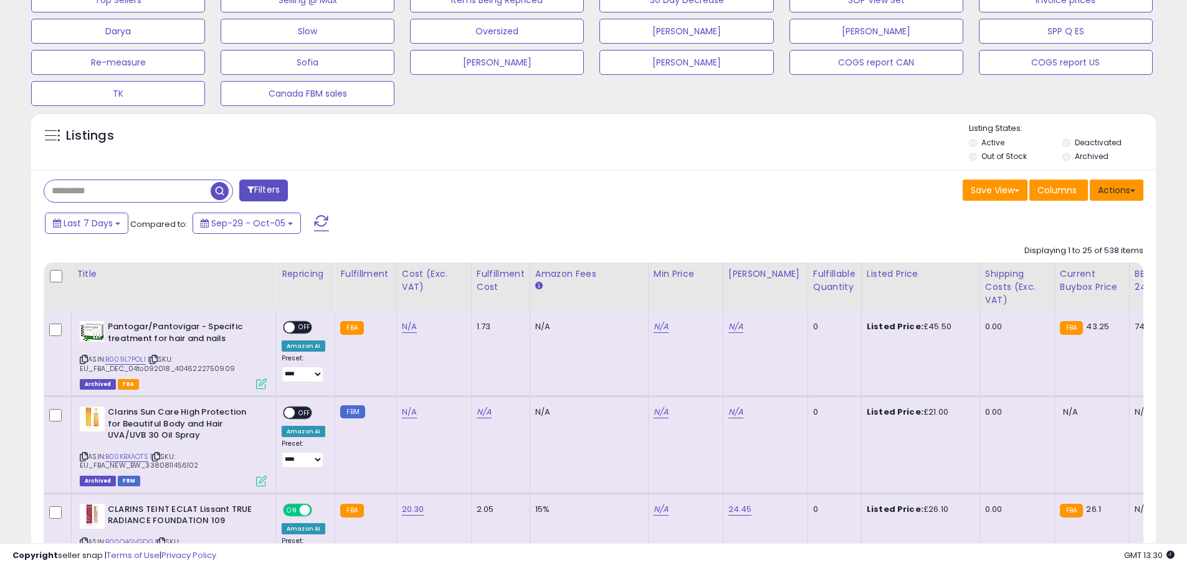  Describe the element at coordinates (352, 411) in the screenshot. I see `small: FBM` at that location.